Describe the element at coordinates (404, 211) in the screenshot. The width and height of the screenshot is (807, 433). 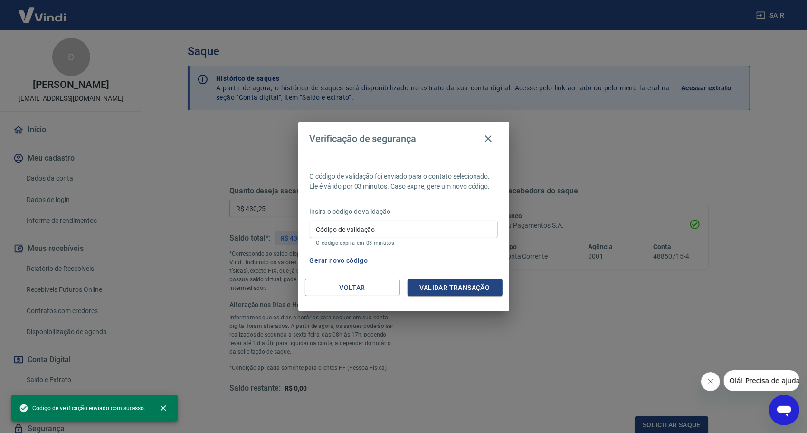
I see `p: Insira o código de validação` at that location.